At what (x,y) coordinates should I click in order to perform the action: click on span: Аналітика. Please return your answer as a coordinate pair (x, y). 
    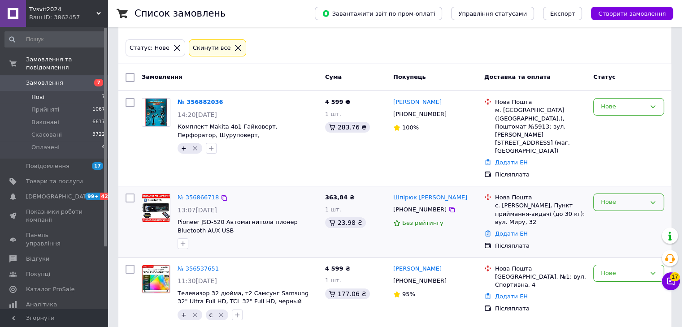
    Looking at the image, I should click on (41, 305).